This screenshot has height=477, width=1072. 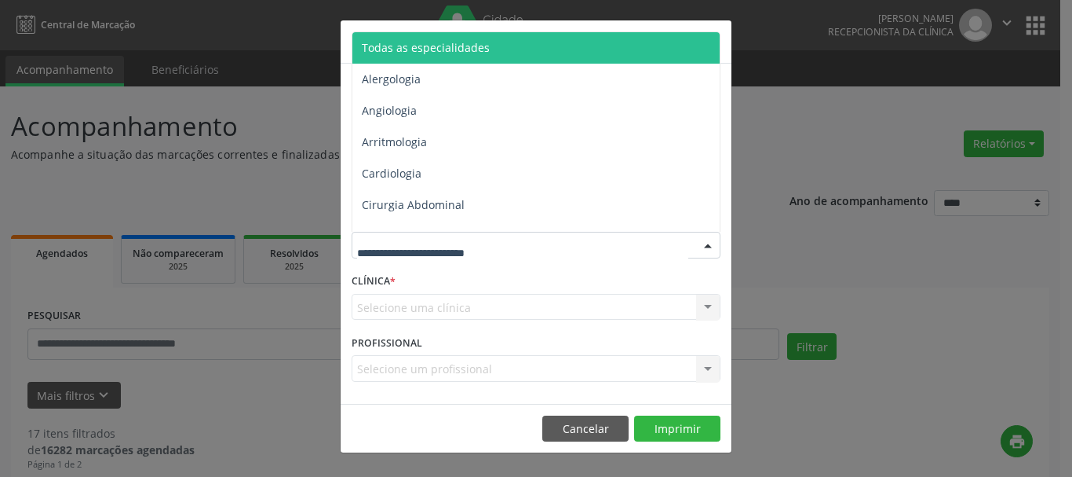 I want to click on span: Cardiologia, so click(x=392, y=173).